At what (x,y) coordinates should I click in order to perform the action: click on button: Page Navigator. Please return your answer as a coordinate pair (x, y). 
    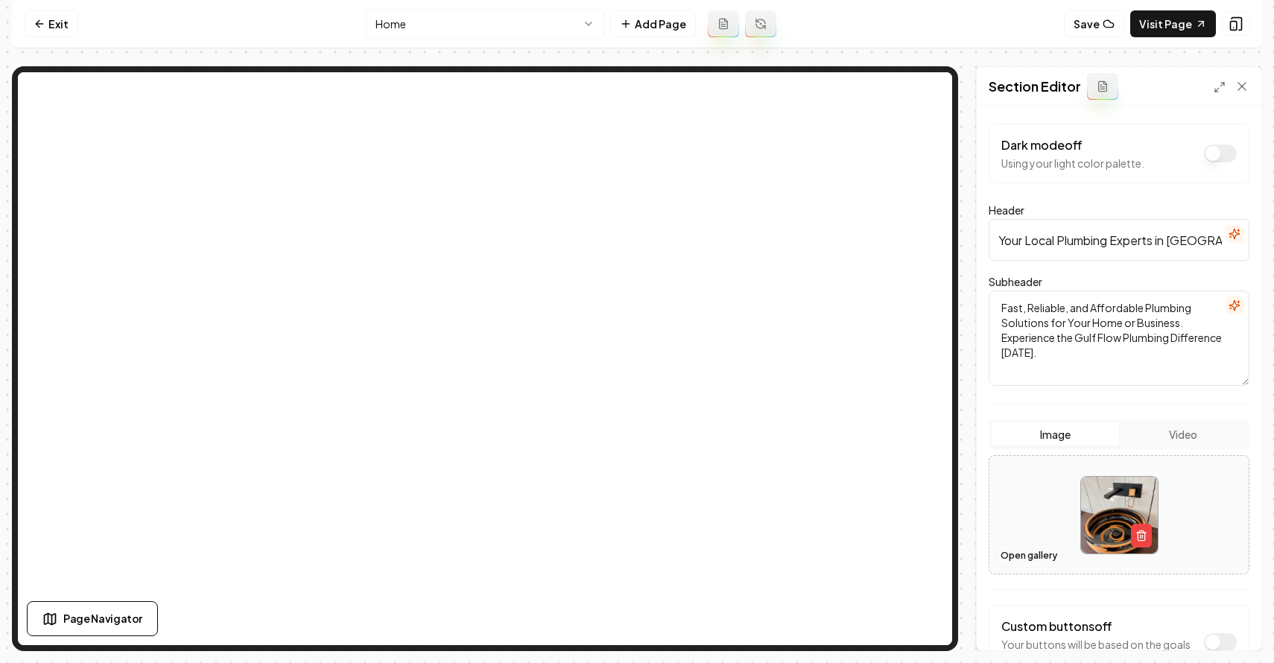
    Looking at the image, I should click on (92, 619).